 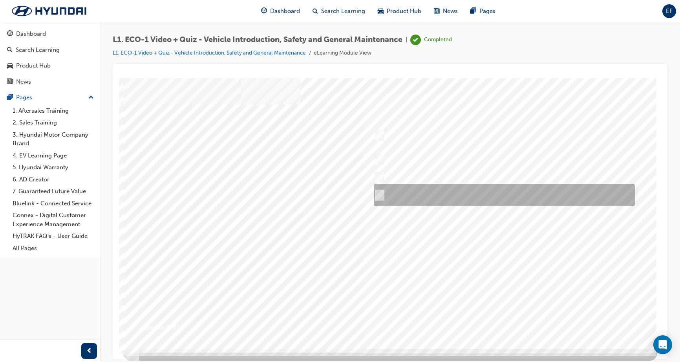 What do you see at coordinates (53, 180) in the screenshot?
I see `a: 6. AD Creator` at bounding box center [53, 180].